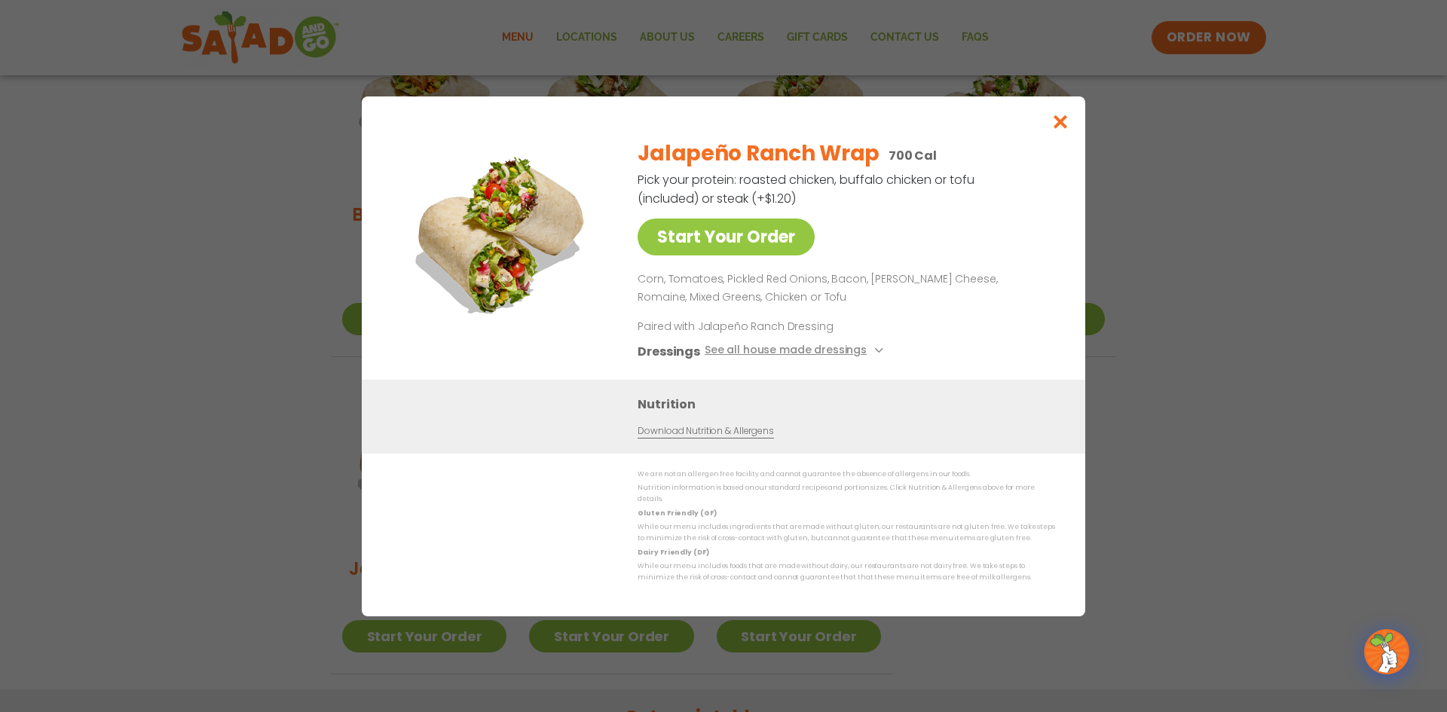 The width and height of the screenshot is (1447, 712). What do you see at coordinates (501, 232) in the screenshot?
I see `img: Featured product photo for Jalapeño Ranch Wrap` at bounding box center [501, 232].